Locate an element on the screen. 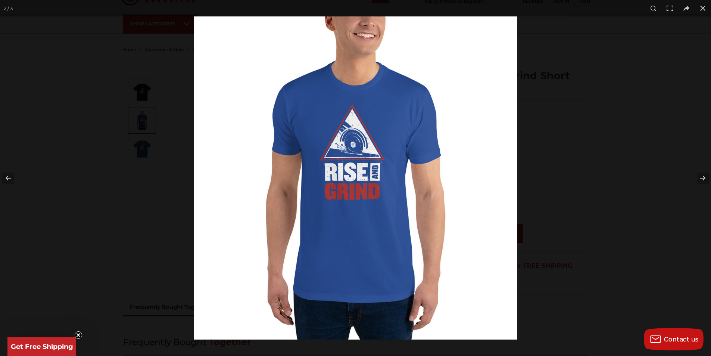  span: Get Free Shipping is located at coordinates (42, 346).